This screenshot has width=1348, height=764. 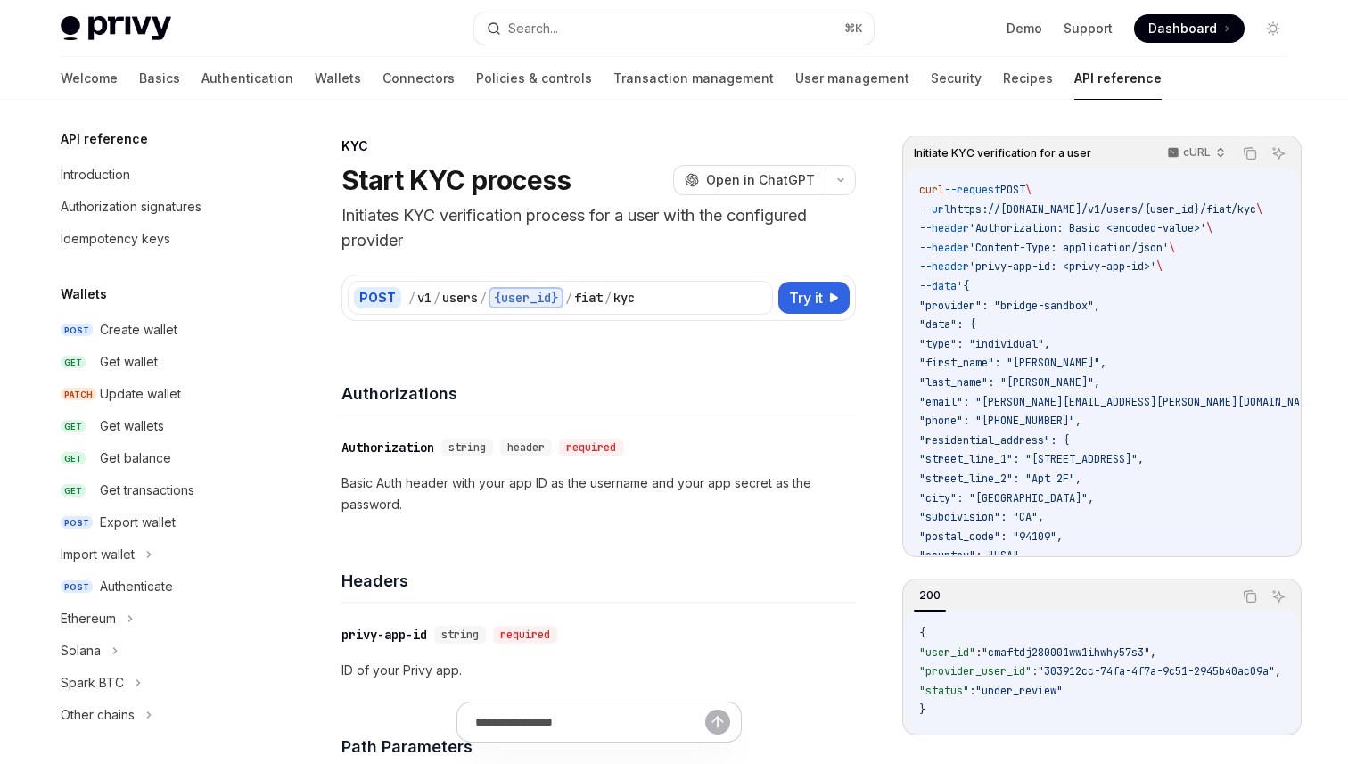 I want to click on a: GETGet wallet, so click(x=160, y=362).